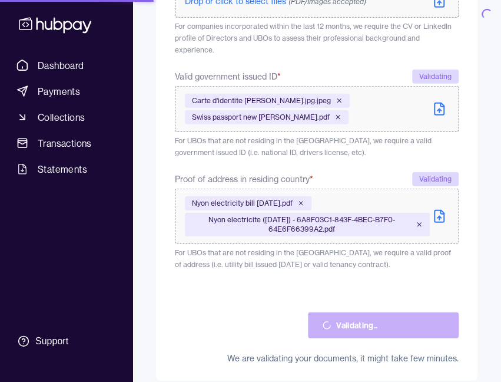  What do you see at coordinates (66, 117) in the screenshot?
I see `a: Collections` at bounding box center [66, 117].